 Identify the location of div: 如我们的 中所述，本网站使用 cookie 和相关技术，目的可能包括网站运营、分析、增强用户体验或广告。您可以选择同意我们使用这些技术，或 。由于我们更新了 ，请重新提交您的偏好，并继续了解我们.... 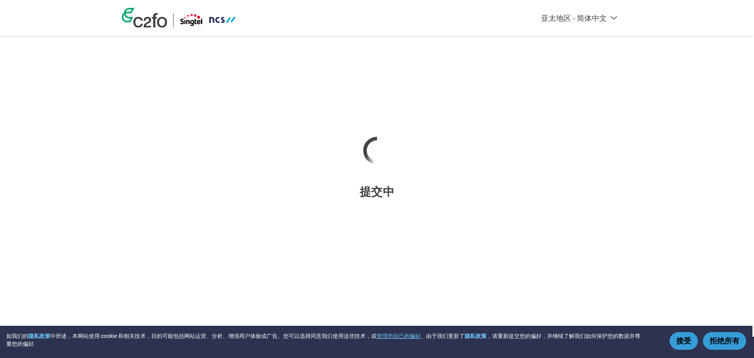
(325, 340).